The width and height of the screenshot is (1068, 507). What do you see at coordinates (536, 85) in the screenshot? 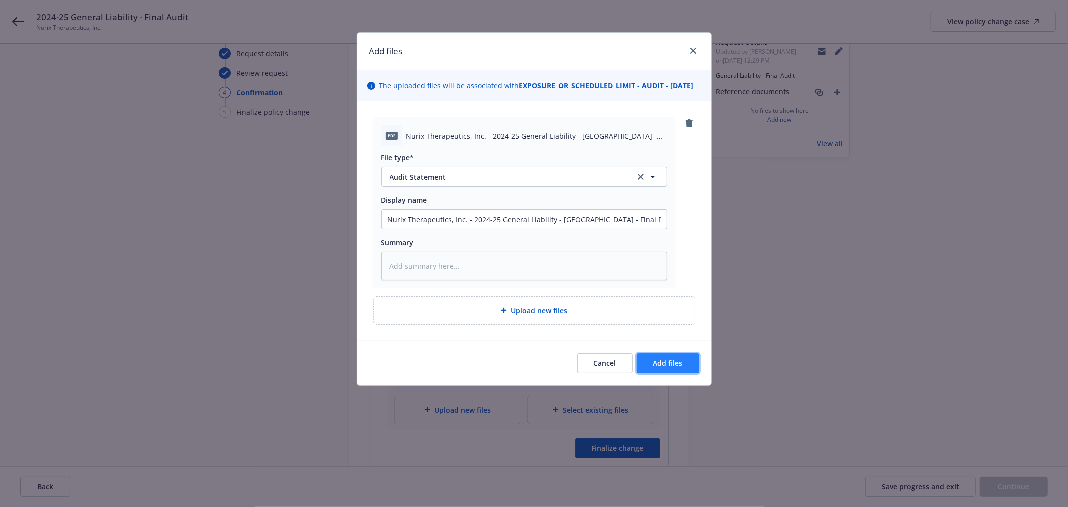
I see `span: The uploaded files will be associated with` at bounding box center [536, 85].